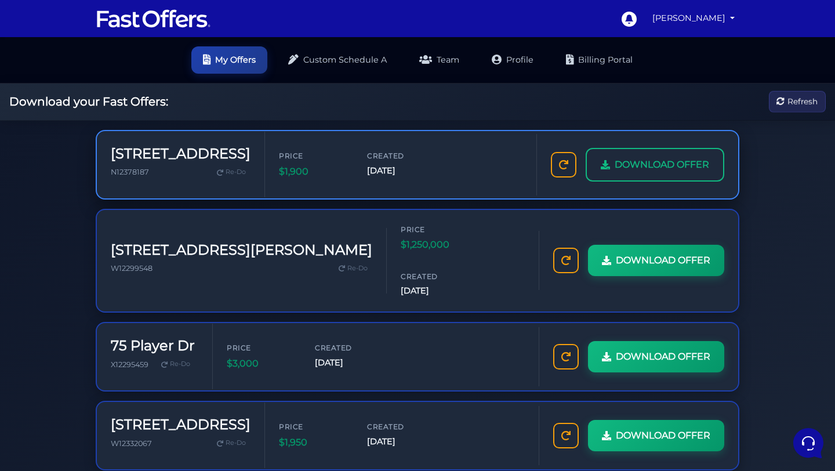 This screenshot has width=835, height=471. Describe the element at coordinates (153, 346) in the screenshot. I see `h3: 75 Player Dr` at that location.